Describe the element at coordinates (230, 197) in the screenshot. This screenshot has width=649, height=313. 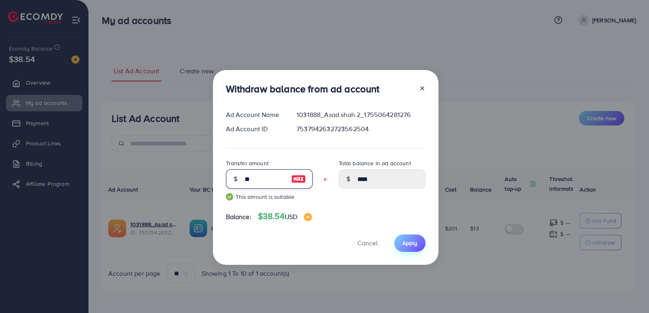
I see `img: guide` at that location.